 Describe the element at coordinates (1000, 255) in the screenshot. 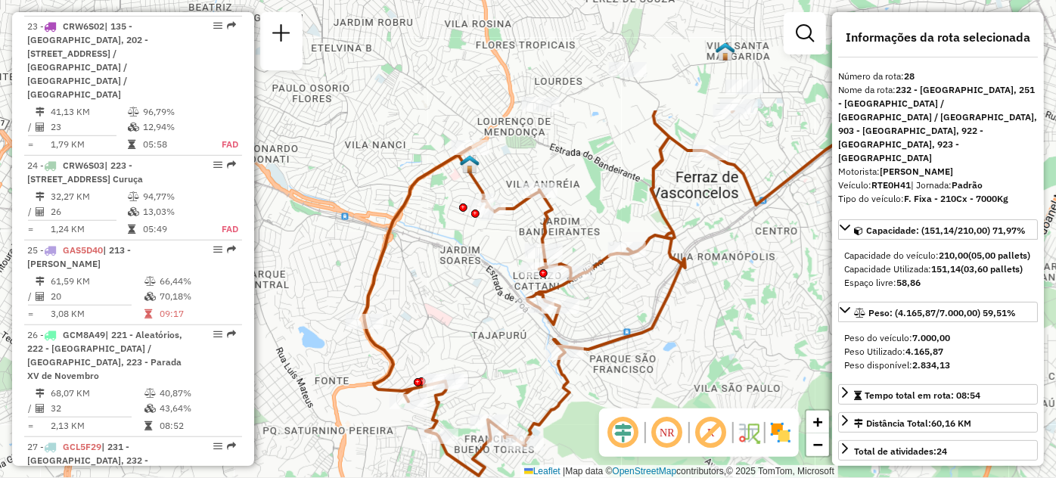

I see `strong: (05,00 pallets)` at that location.